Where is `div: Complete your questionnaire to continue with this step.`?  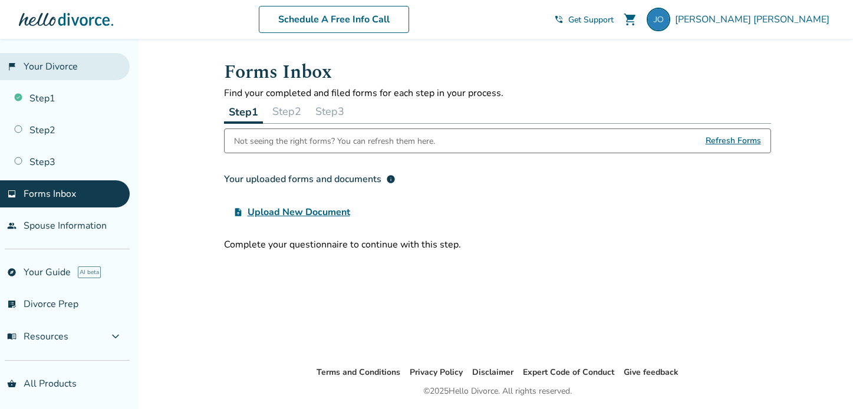
div: Complete your questionnaire to continue with this step. is located at coordinates (498, 245).